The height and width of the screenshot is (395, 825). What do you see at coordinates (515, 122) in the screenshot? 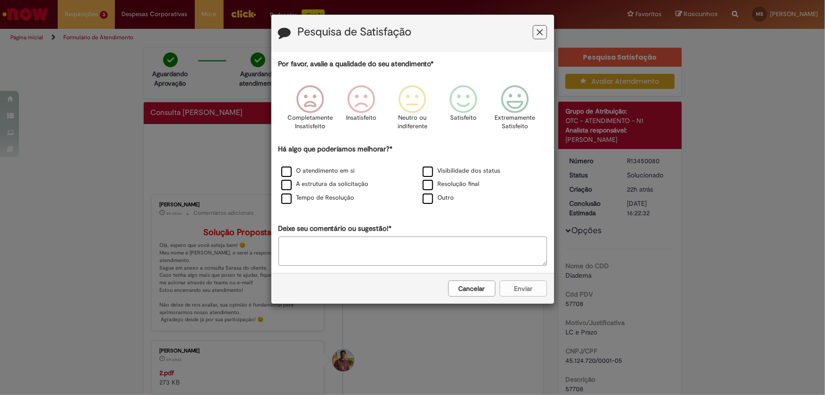
I see `p: Extremamente Satisfeito` at bounding box center [515, 122].